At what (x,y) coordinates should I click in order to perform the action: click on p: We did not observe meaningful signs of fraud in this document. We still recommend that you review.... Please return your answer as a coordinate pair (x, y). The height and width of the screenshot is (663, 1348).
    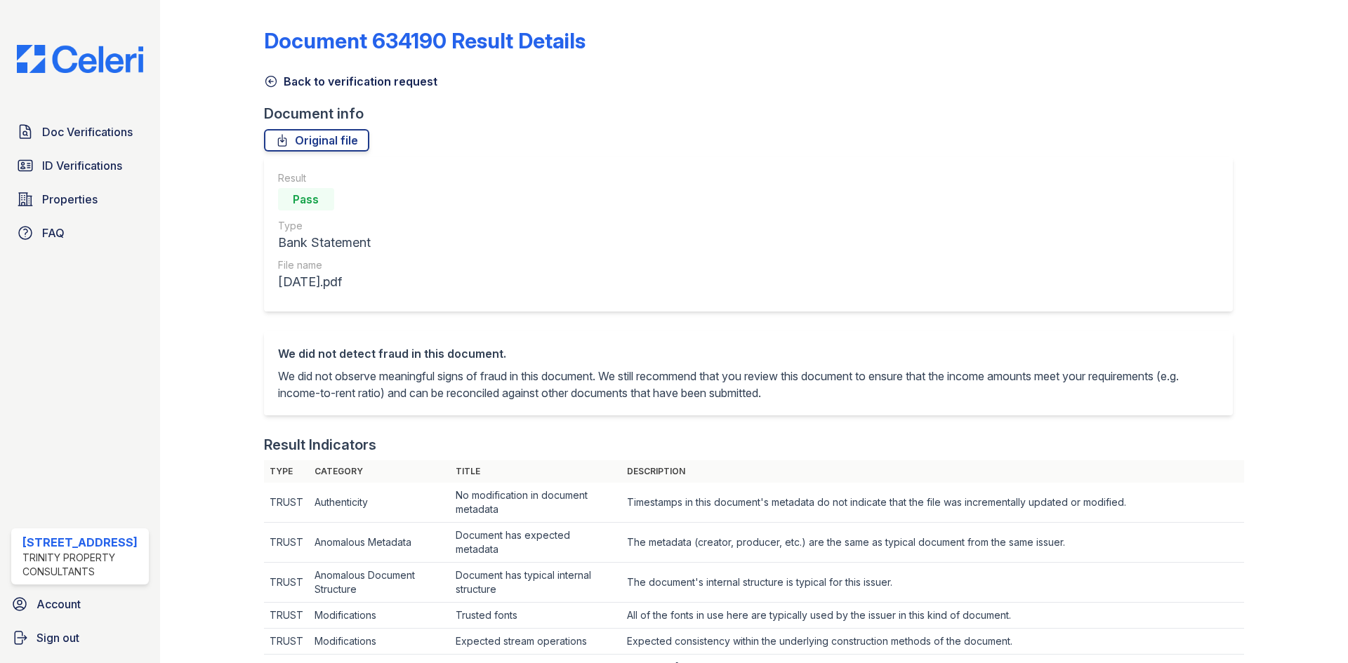
    Looking at the image, I should click on (748, 385).